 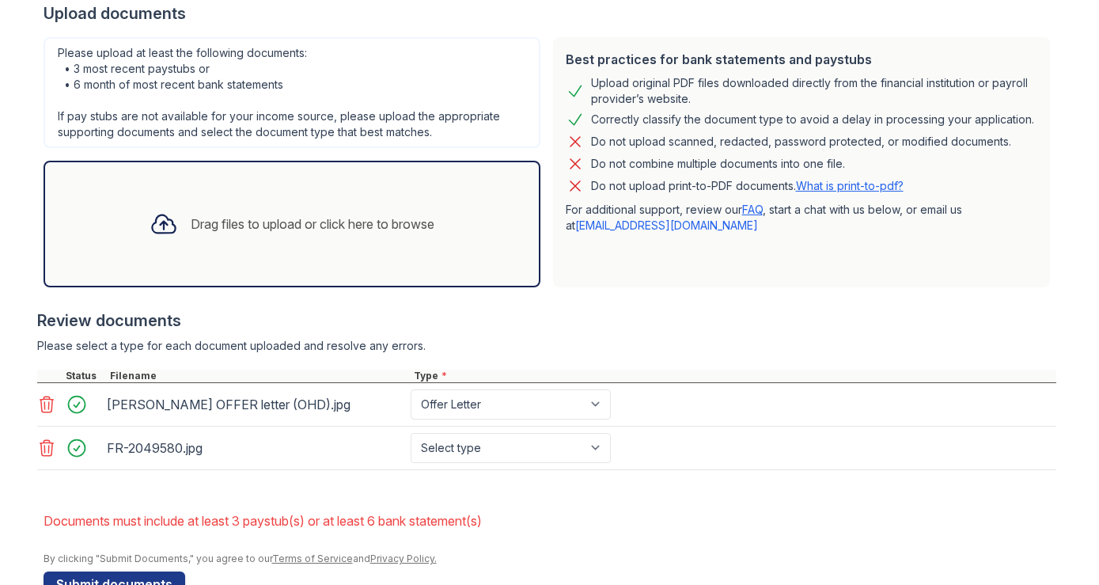 What do you see at coordinates (292, 93) in the screenshot?
I see `div: Please upload at least the following documents: • 3 most recent paystubs or • 6 month of most rec...` at bounding box center [292, 93].